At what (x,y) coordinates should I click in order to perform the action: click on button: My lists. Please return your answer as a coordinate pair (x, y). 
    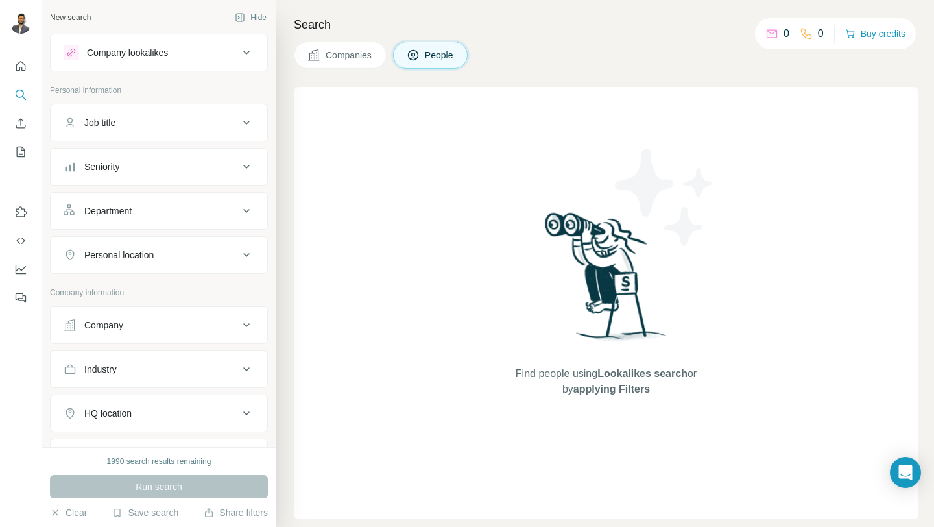
    Looking at the image, I should click on (21, 152).